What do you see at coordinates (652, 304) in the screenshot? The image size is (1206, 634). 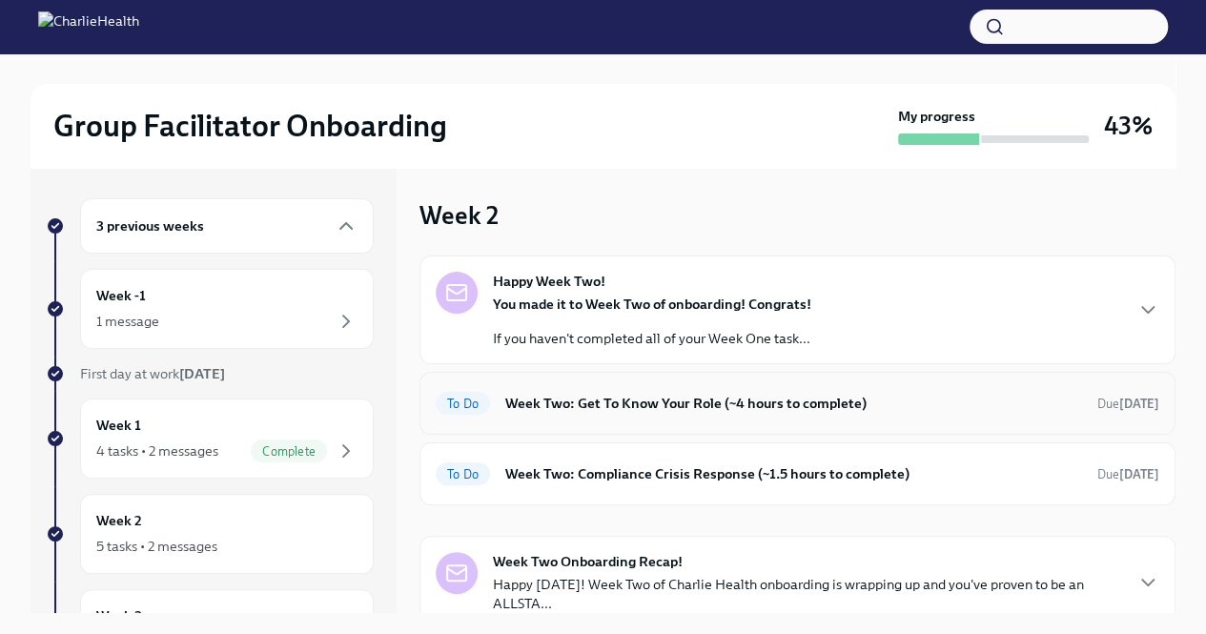 I see `strong: You made it to Week Two of onboarding! Congrats!` at bounding box center [652, 304].